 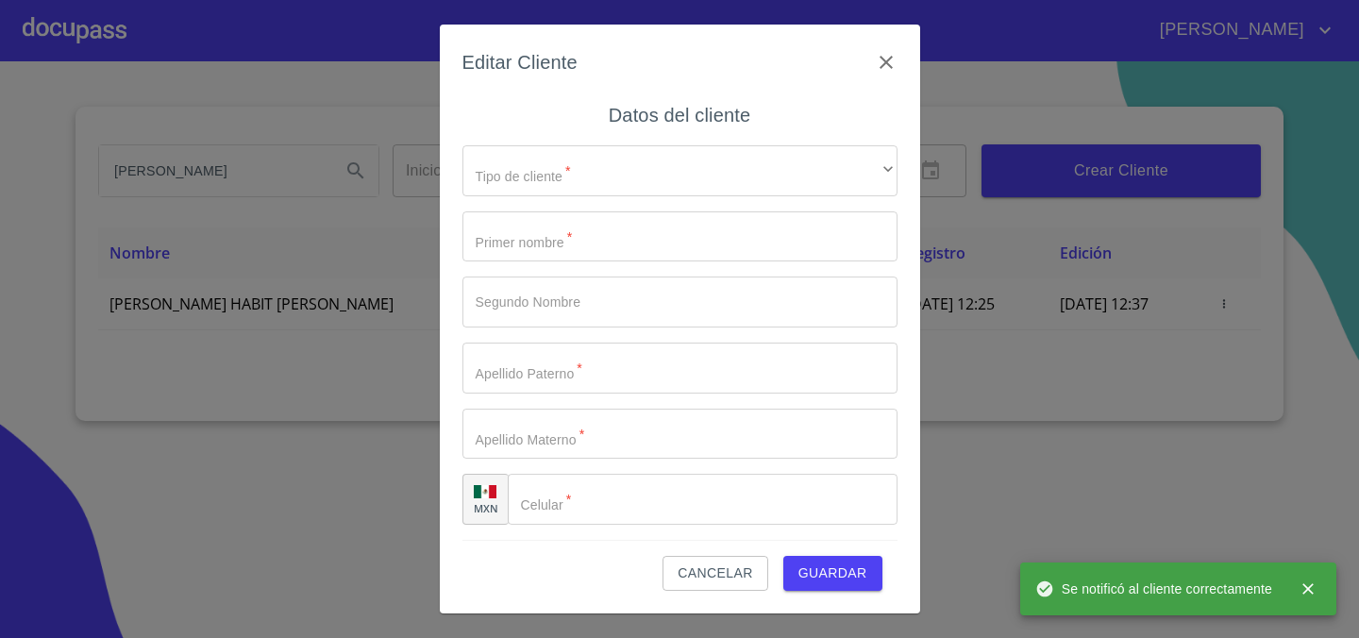 I want to click on button: close, so click(x=1308, y=589).